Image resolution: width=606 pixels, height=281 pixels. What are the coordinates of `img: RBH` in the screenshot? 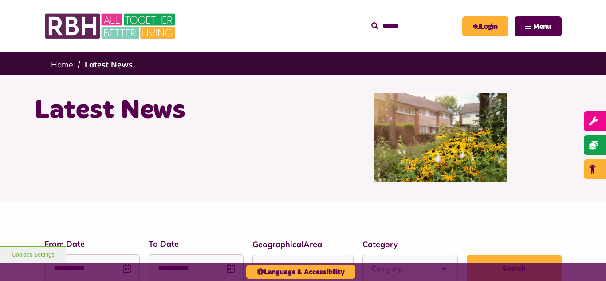 It's located at (111, 26).